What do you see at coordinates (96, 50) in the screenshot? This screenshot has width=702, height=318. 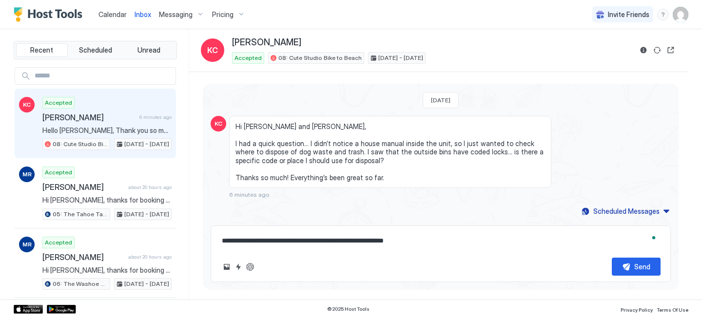 I see `span: Scheduled` at bounding box center [96, 50].